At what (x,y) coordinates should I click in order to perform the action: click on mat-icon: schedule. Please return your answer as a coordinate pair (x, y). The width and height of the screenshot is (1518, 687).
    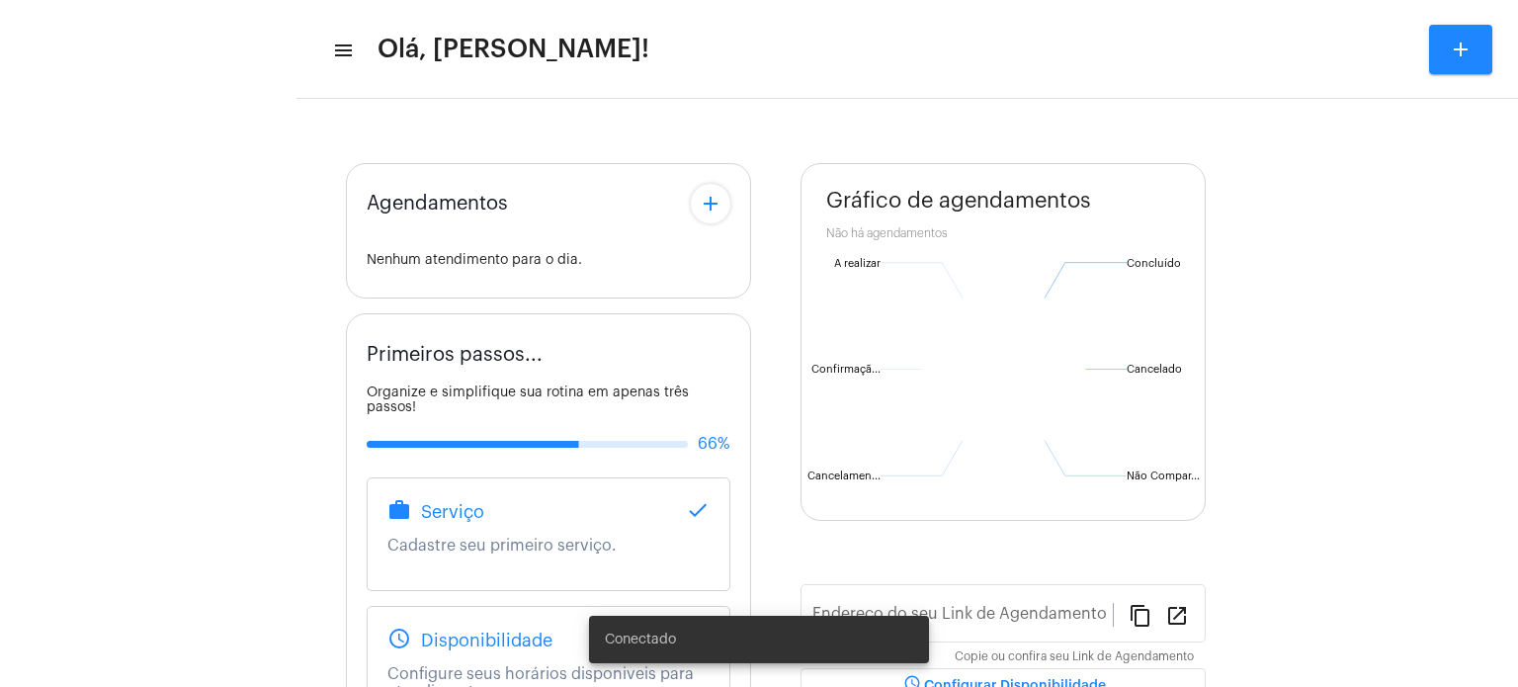
    Looking at the image, I should click on (399, 638).